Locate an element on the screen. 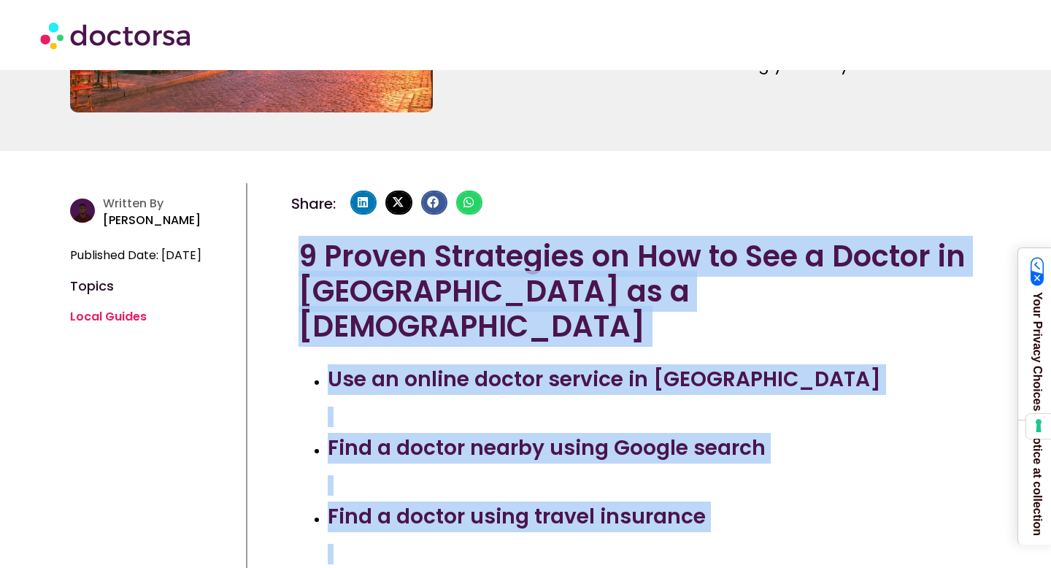  div: Share on facebook is located at coordinates (434, 203).